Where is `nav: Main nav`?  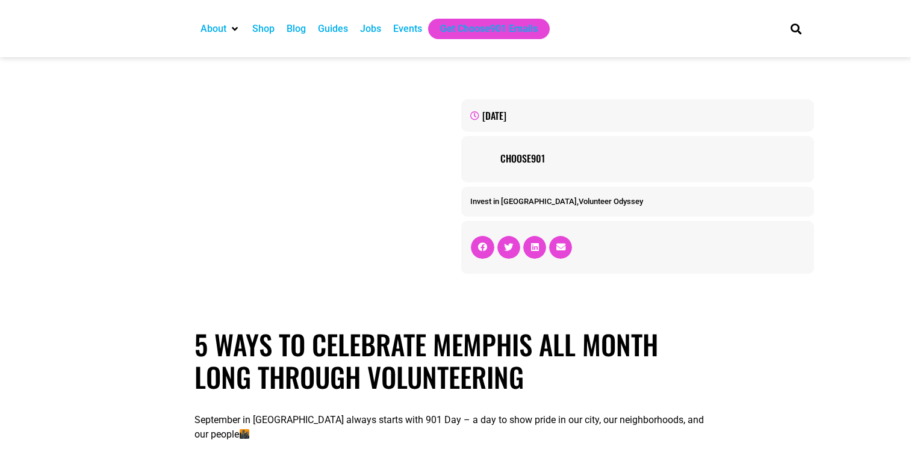 nav: Main nav is located at coordinates (482, 29).